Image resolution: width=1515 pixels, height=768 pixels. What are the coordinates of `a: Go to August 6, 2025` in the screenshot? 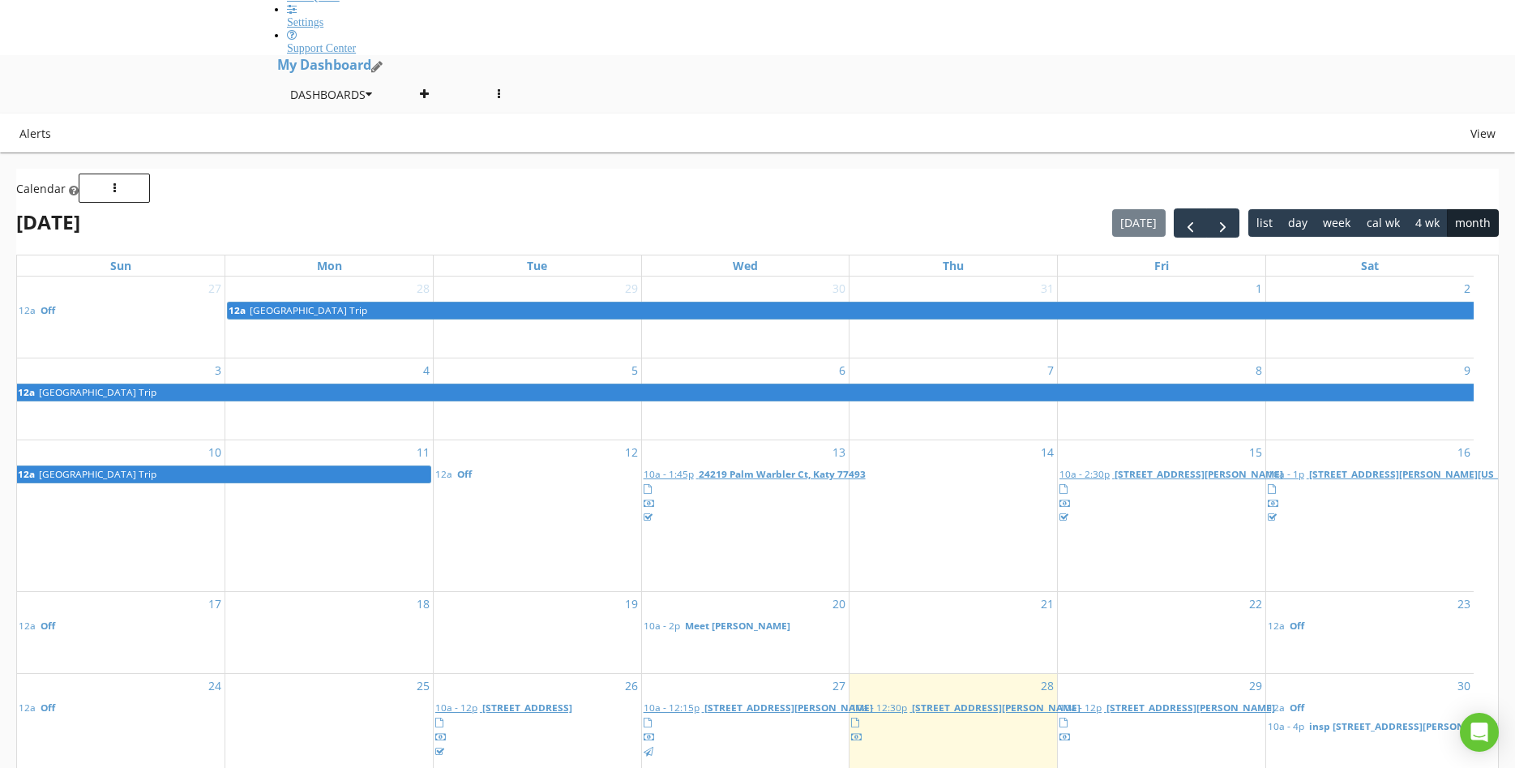 It's located at (842, 370).